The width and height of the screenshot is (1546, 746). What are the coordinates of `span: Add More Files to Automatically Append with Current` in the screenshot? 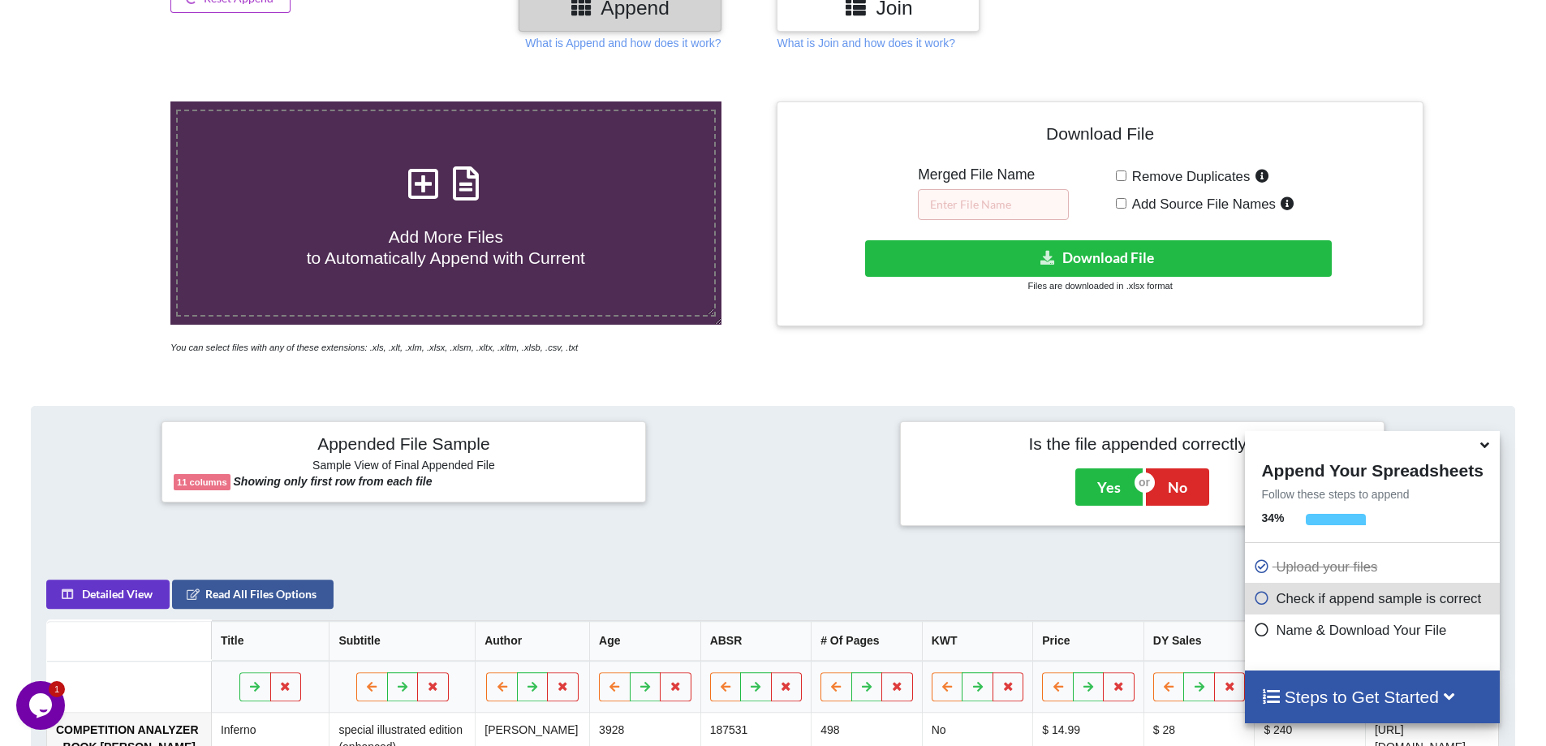 It's located at (445, 247).